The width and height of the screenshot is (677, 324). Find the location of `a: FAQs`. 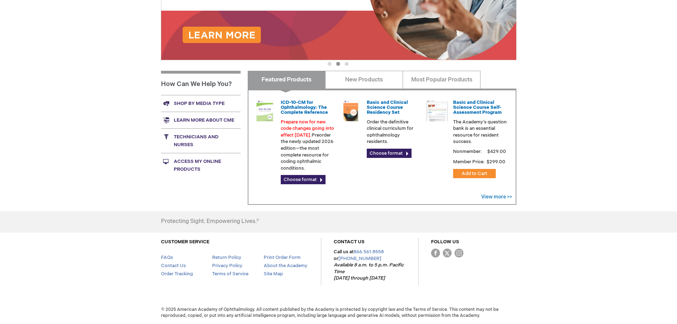

a: FAQs is located at coordinates (167, 257).